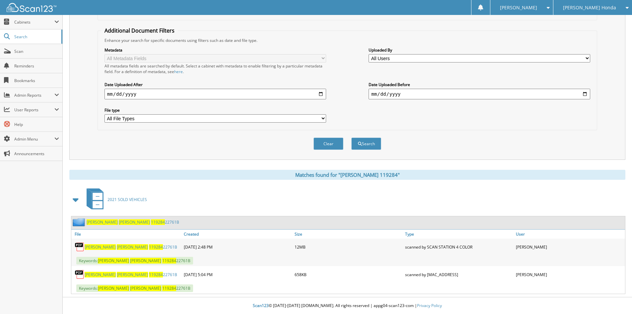  Describe the element at coordinates (480, 84) in the screenshot. I see `label: Date Uploaded Before` at that location.